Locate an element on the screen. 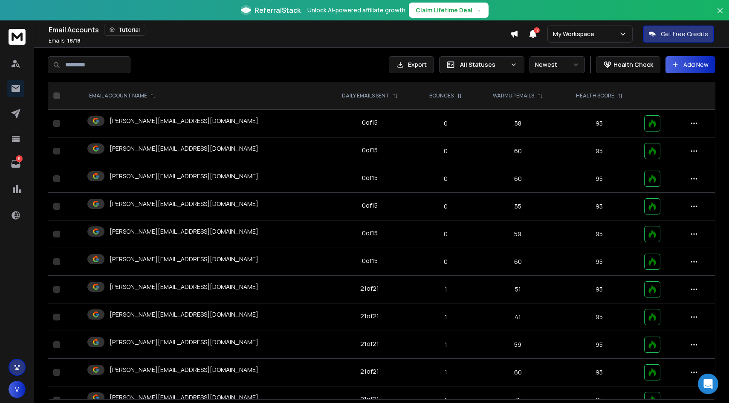 The width and height of the screenshot is (729, 403). td: 58 is located at coordinates (517, 124).